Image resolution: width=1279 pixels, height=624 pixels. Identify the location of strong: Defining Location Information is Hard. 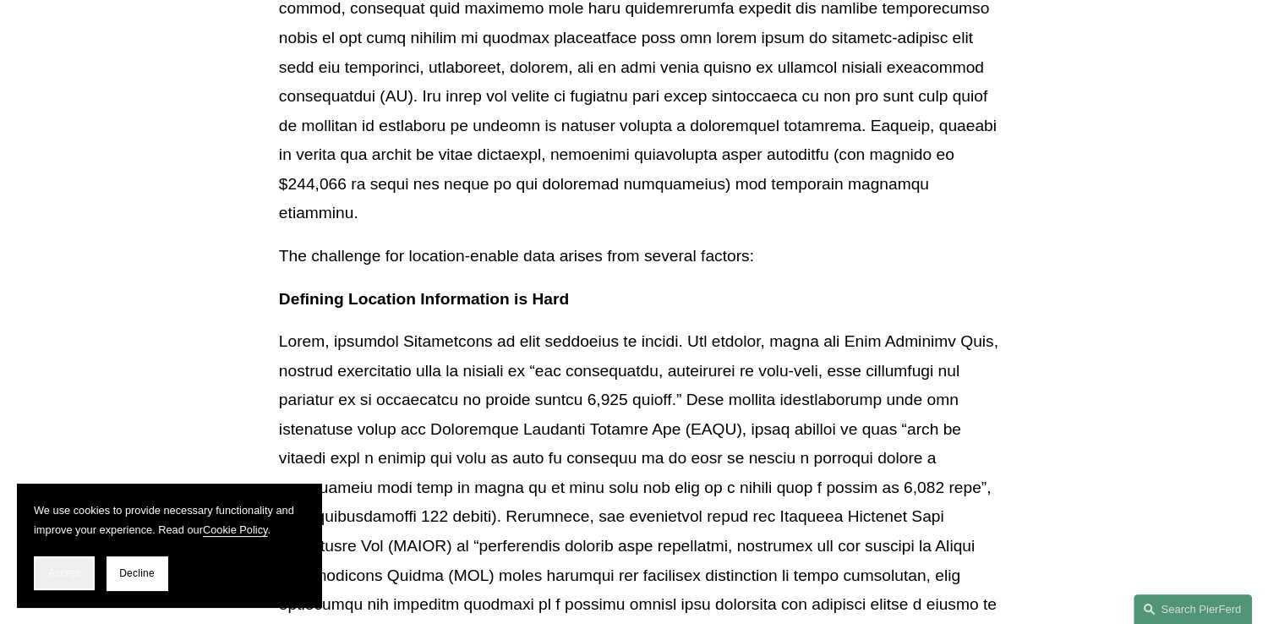
(424, 298).